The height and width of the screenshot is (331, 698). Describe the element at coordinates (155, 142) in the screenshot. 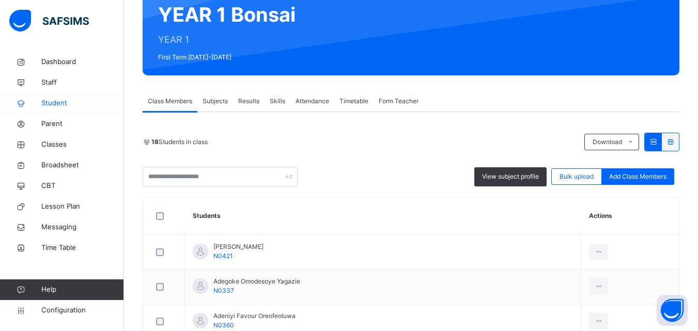

I see `b: 18` at that location.